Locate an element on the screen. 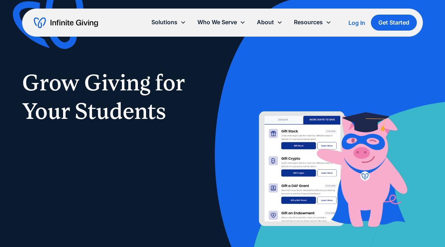  div: About is located at coordinates (265, 22).